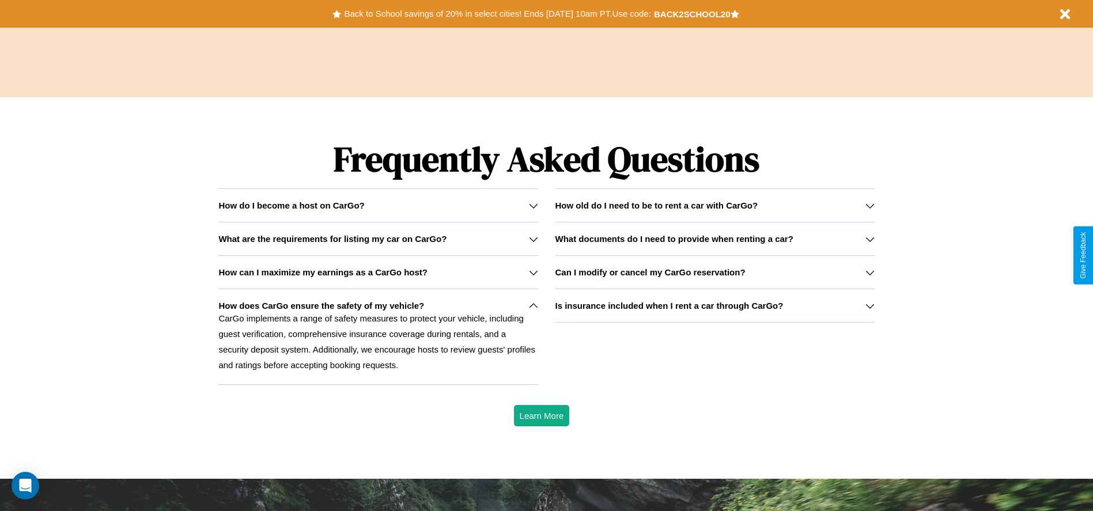  What do you see at coordinates (546, 159) in the screenshot?
I see `h1: Frequently Asked Questions` at bounding box center [546, 159].